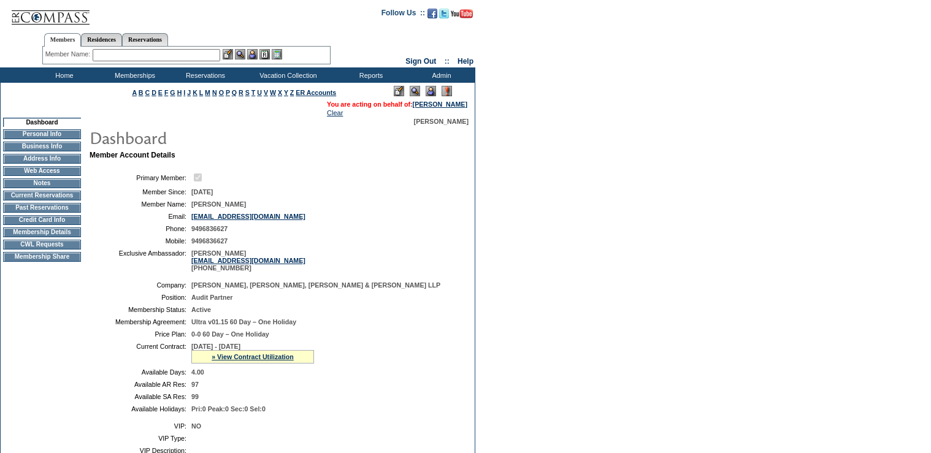 The height and width of the screenshot is (453, 931). I want to click on td: VIP:, so click(140, 426).